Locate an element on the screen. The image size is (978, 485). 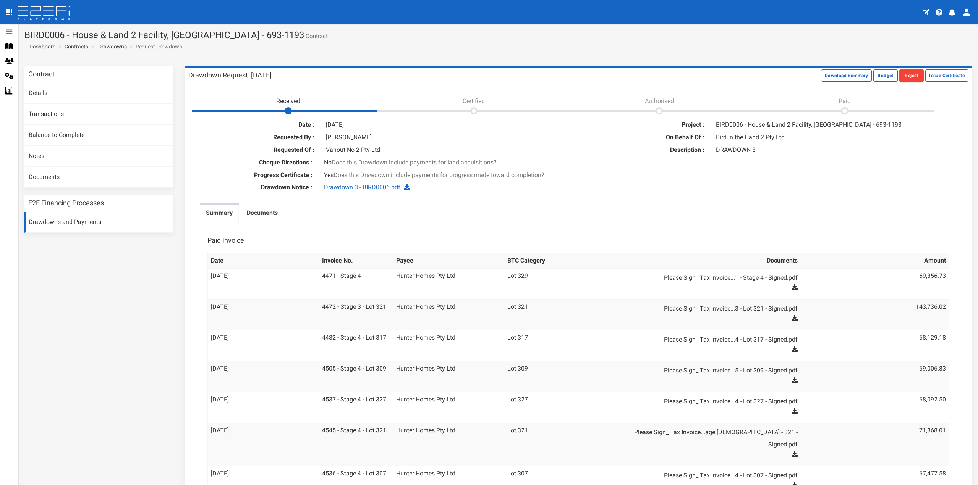
label: Date : is located at coordinates (257, 125).